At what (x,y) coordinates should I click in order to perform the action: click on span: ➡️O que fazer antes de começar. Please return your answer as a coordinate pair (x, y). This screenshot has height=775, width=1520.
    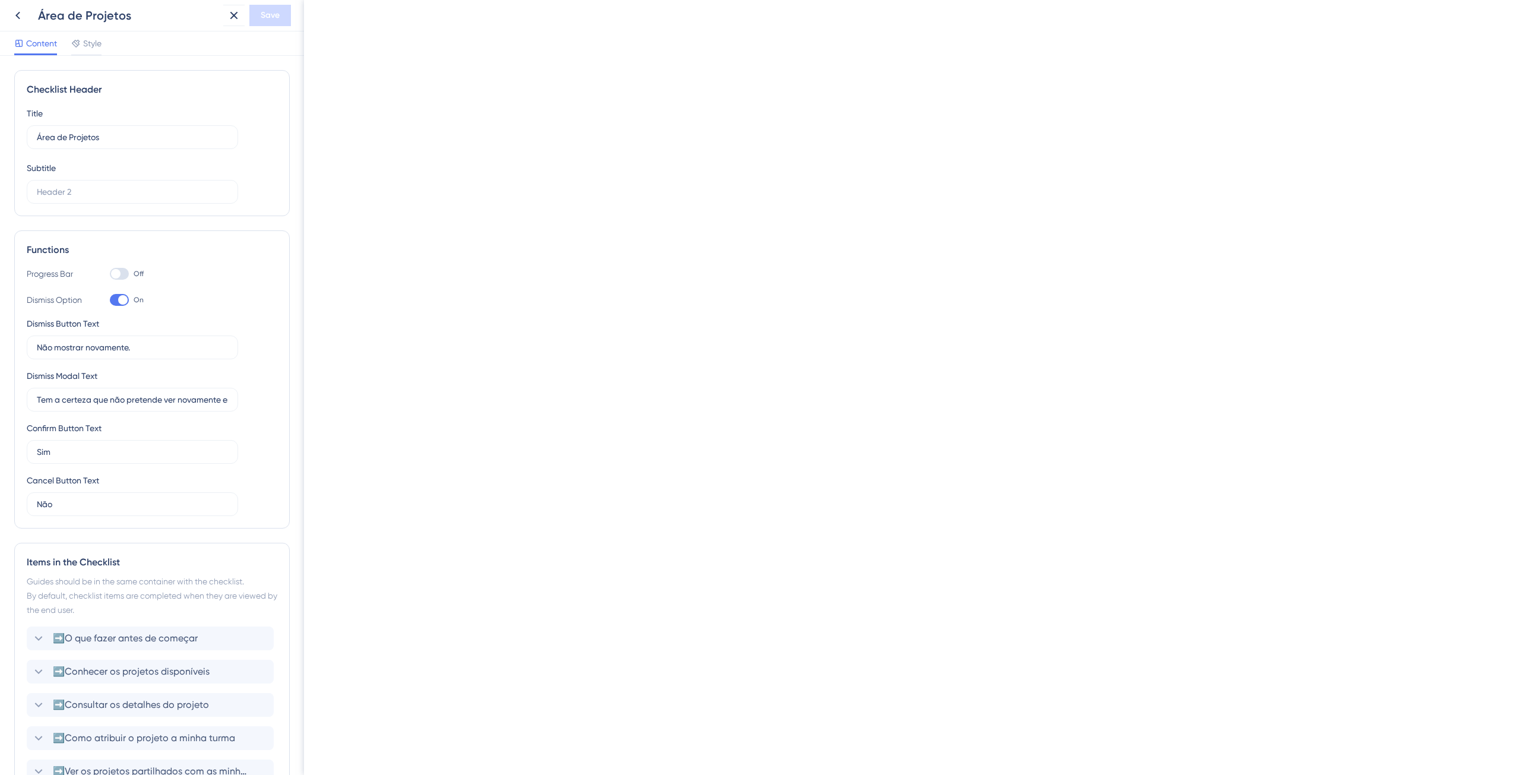
    Looking at the image, I should click on (125, 638).